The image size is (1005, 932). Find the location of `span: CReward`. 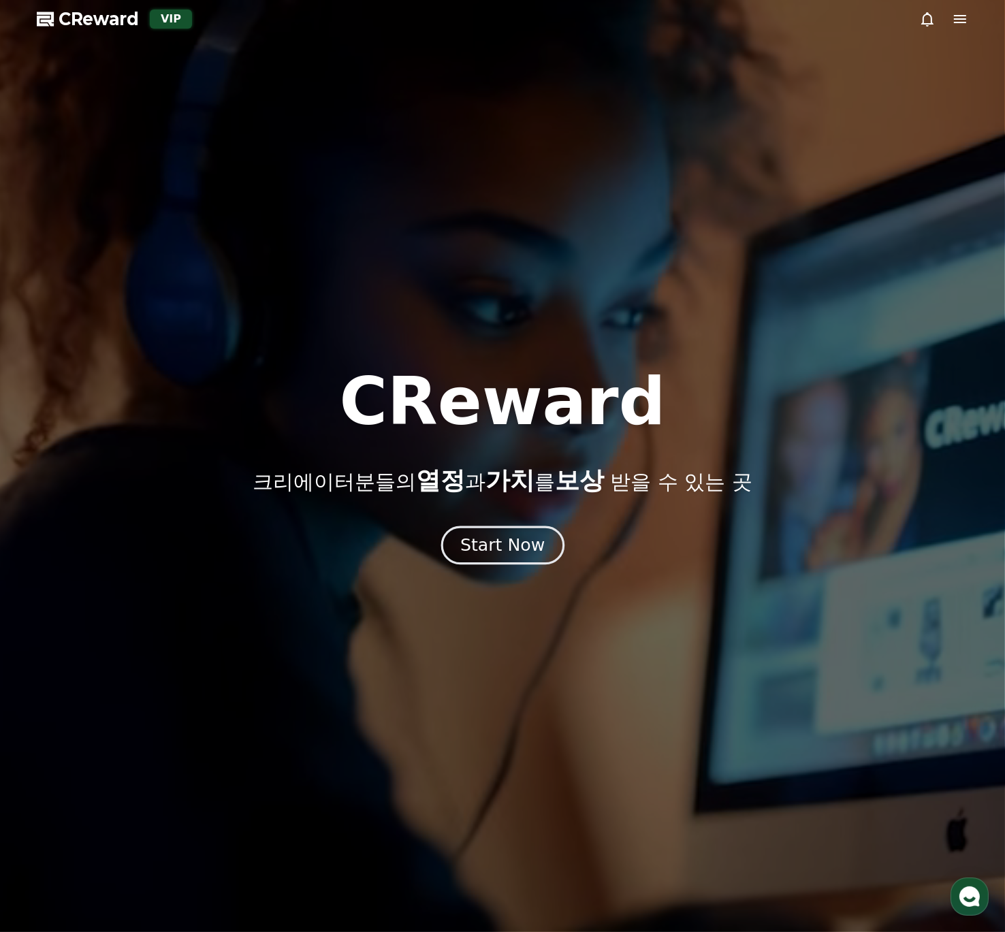

span: CReward is located at coordinates (99, 19).